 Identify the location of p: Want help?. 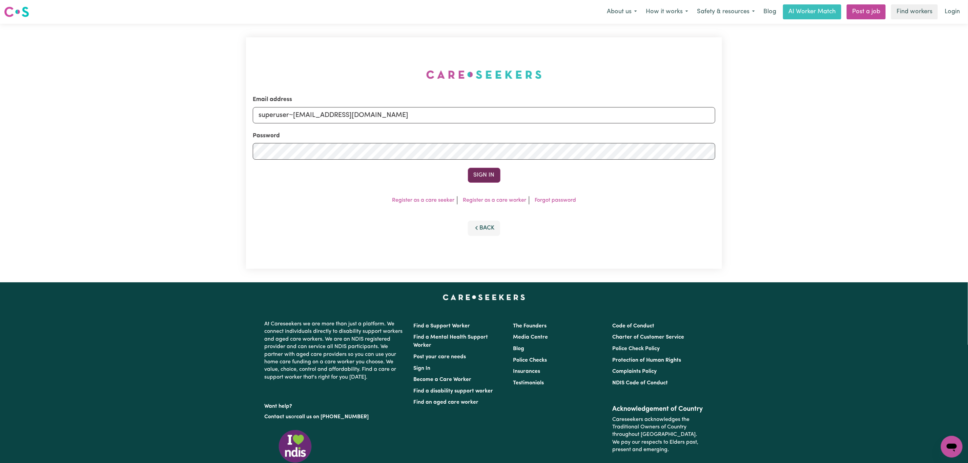
(335, 405).